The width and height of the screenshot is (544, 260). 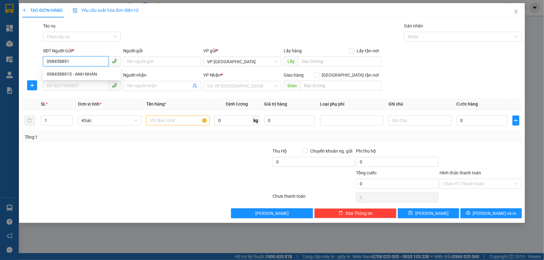 I want to click on span: TẠO ĐƠN HÀNG, so click(x=42, y=10).